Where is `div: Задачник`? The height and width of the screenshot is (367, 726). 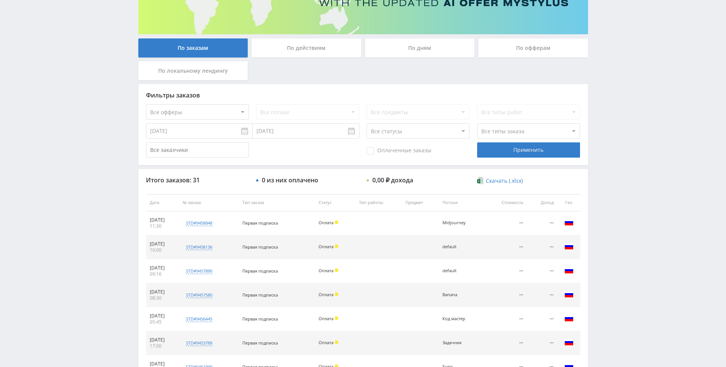
div: Задачник is located at coordinates (460, 343).